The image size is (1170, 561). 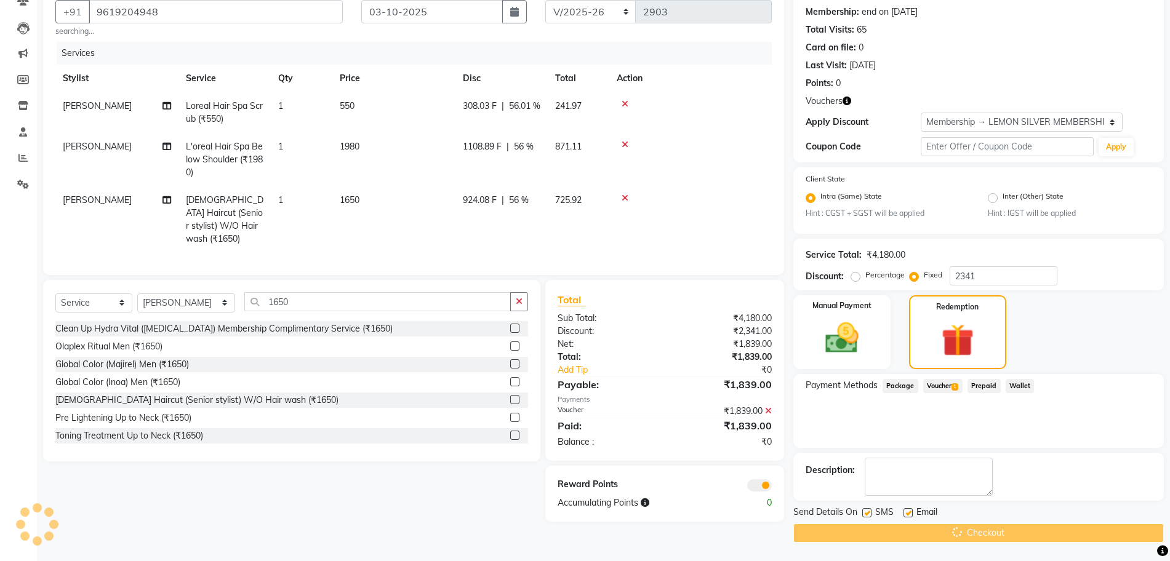 What do you see at coordinates (480, 106) in the screenshot?
I see `span: 308.03 F` at bounding box center [480, 106].